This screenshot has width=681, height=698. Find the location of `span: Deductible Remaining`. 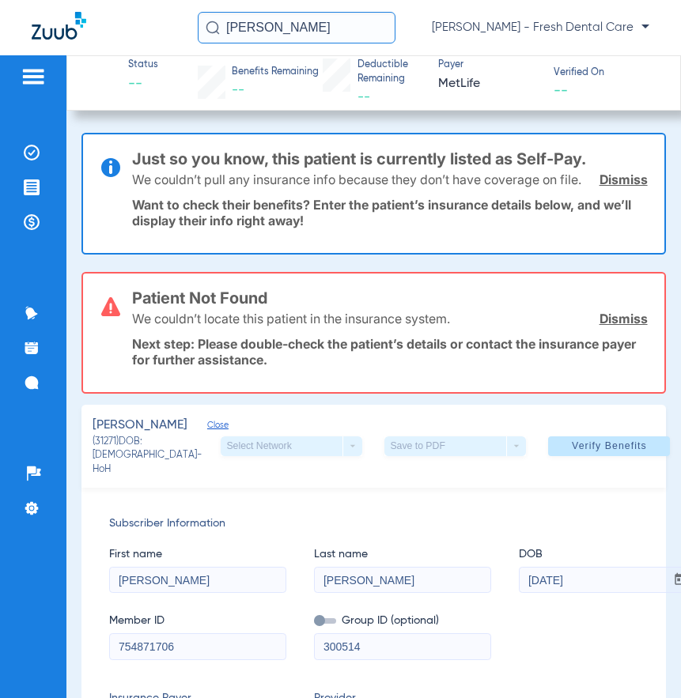

span: Deductible Remaining is located at coordinates (391, 72).